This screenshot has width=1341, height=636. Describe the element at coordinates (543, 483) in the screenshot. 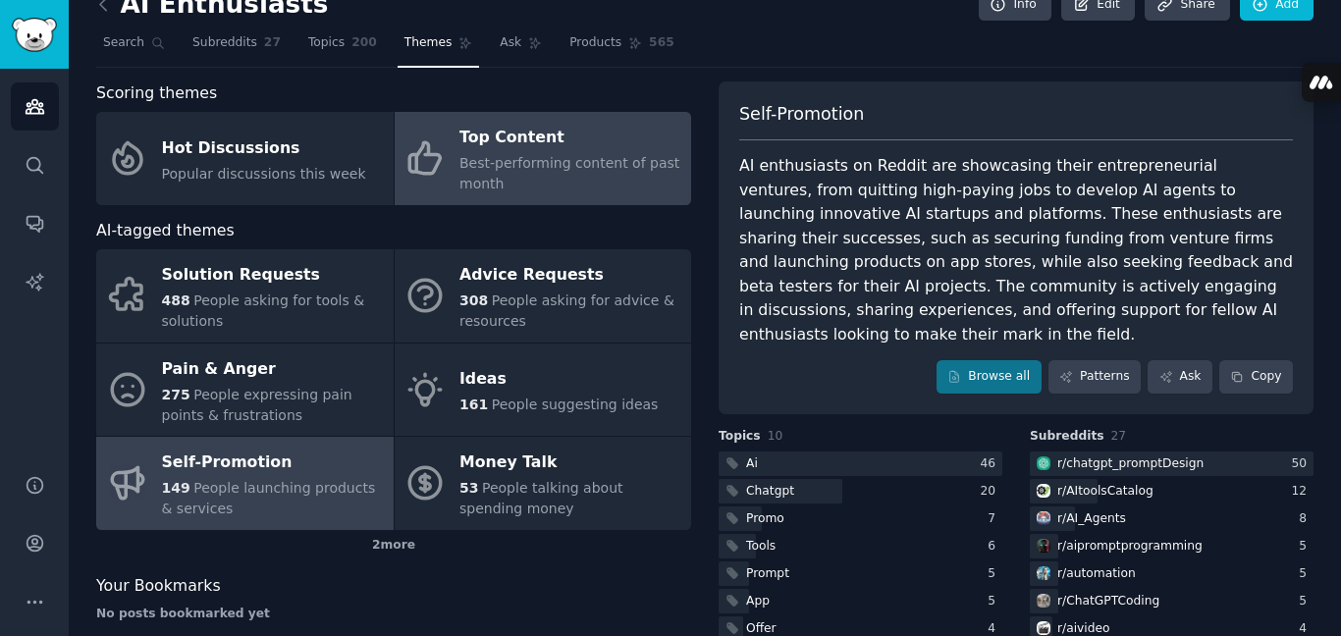

I see `a: Money Talk53People talking about spending money` at that location.